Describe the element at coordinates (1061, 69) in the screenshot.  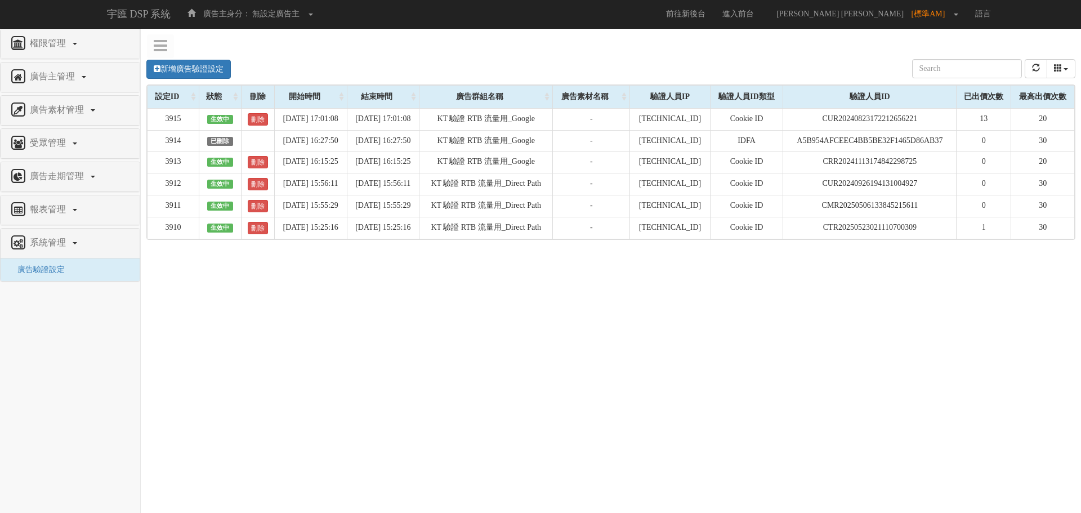
I see `div: Columns` at that location.